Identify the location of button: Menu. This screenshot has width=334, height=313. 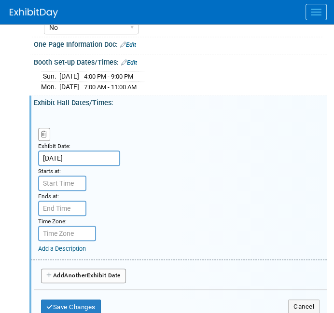
(316, 12).